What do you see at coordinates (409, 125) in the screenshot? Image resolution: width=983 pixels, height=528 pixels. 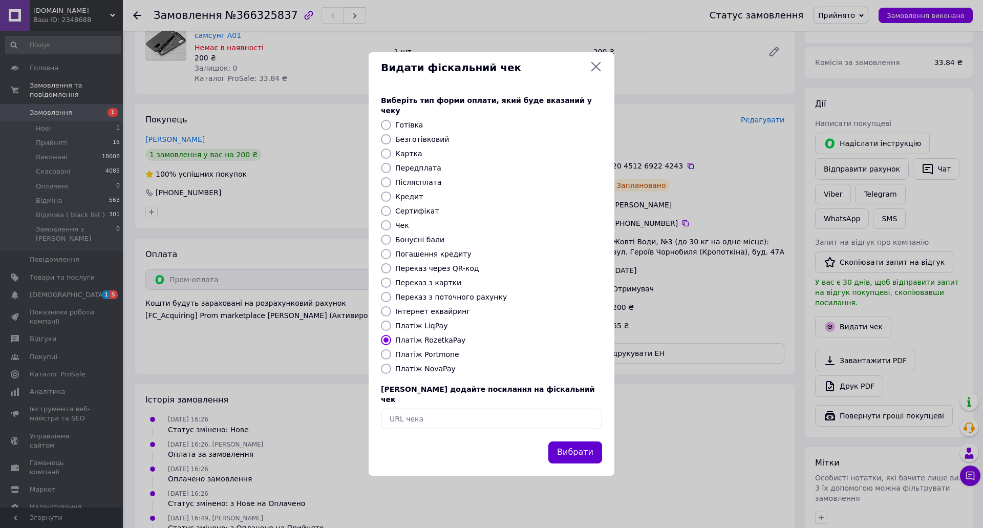 I see `label: Готівка` at bounding box center [409, 125].